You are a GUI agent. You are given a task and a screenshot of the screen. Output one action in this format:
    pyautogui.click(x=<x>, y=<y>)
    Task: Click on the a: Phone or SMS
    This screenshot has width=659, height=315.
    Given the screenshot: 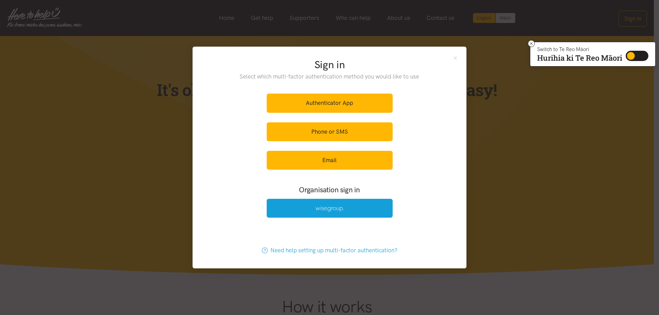 What is the action you would take?
    pyautogui.click(x=329, y=132)
    